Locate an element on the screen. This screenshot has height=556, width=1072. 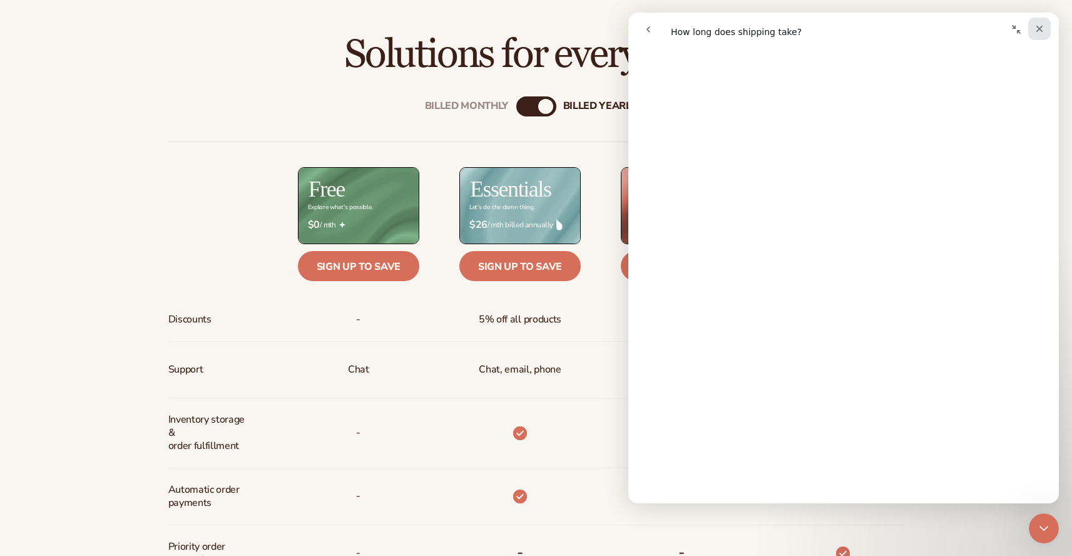
span: 5% off all products is located at coordinates (520, 319).